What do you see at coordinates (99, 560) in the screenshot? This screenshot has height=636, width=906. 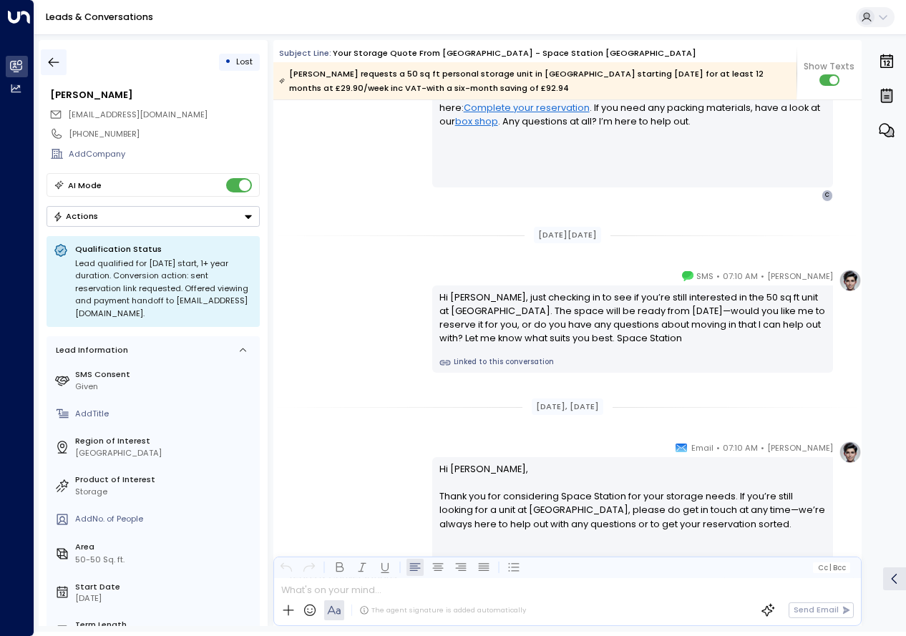 I see `div: 50-50 Sq. ft.` at bounding box center [99, 560].